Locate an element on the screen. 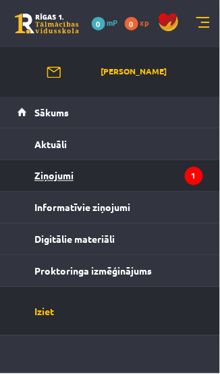 Image resolution: width=220 pixels, height=374 pixels. a: Iziet is located at coordinates (110, 312).